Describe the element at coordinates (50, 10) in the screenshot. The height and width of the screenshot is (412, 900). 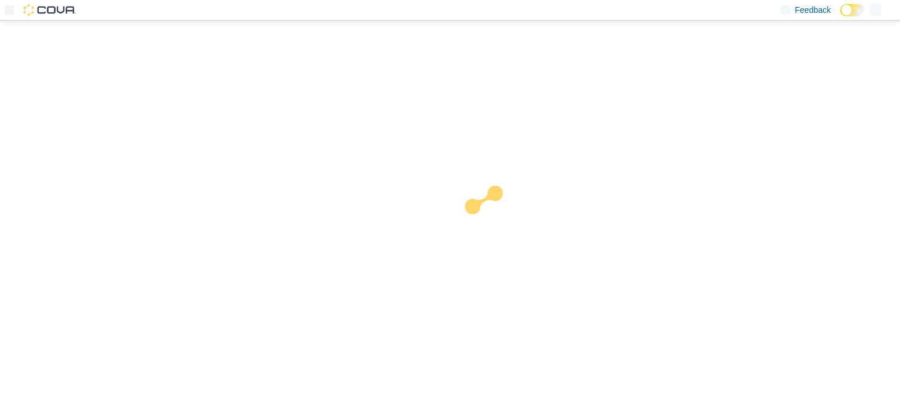
I see `img: Cova` at that location.